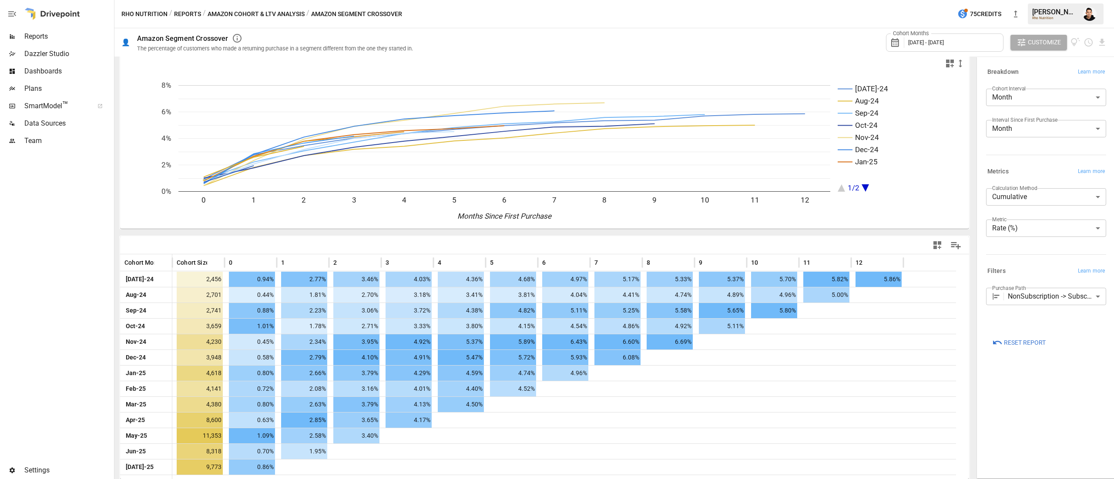  What do you see at coordinates (200, 389) in the screenshot?
I see `span: 4,141` at bounding box center [200, 389].